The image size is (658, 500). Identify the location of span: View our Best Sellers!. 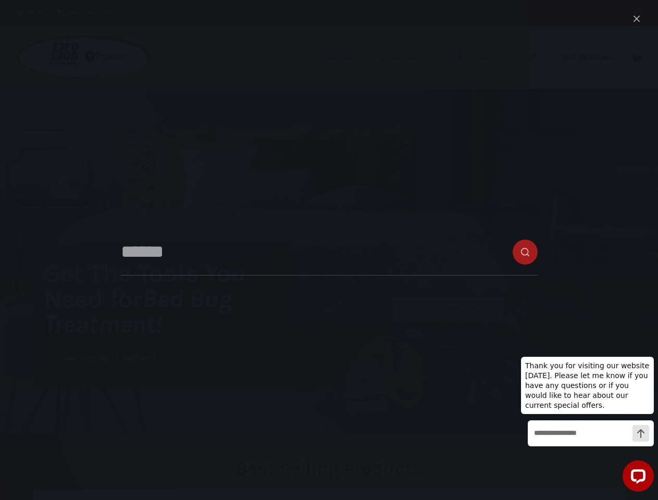
(106, 359).